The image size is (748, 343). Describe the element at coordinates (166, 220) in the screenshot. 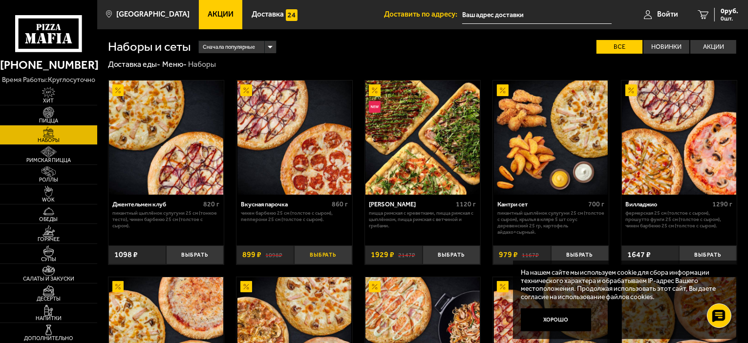

I see `p: Пикантный цыплёнок сулугуни 25 см (тонкое тесто), Чикен Барбекю 25 см (толстое с сыром).` at that location.